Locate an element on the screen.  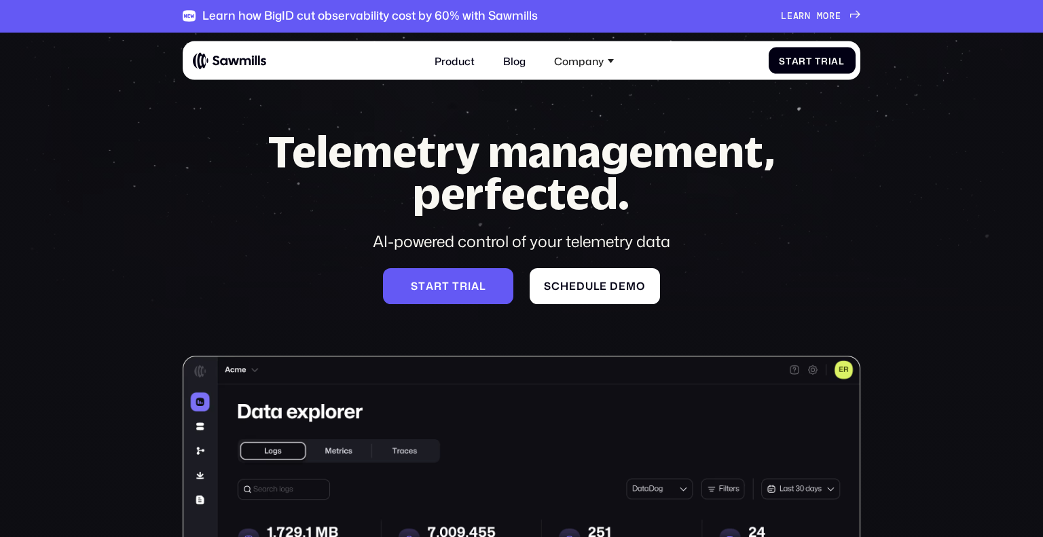
a: Blog is located at coordinates (514, 60).